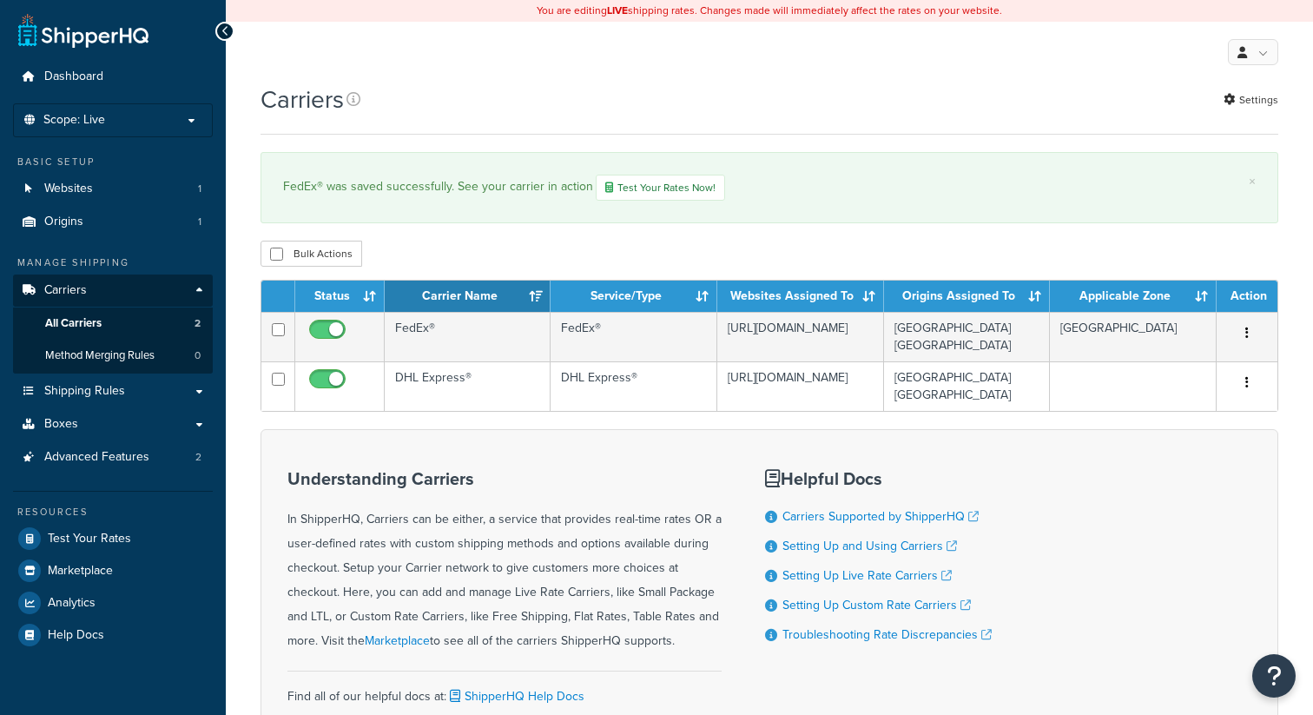  I want to click on span: Test Your Rates, so click(89, 538).